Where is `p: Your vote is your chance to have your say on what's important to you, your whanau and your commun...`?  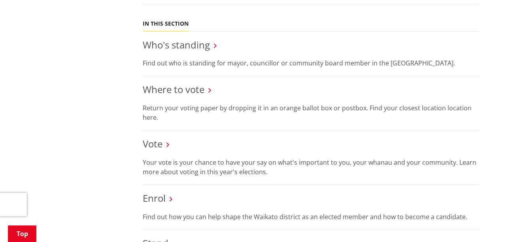 p: Your vote is your chance to have your say on what's important to you, your whanau and your commun... is located at coordinates (311, 167).